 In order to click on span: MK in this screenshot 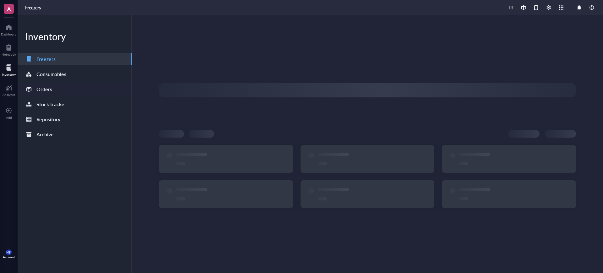, I will do `click(9, 252)`.